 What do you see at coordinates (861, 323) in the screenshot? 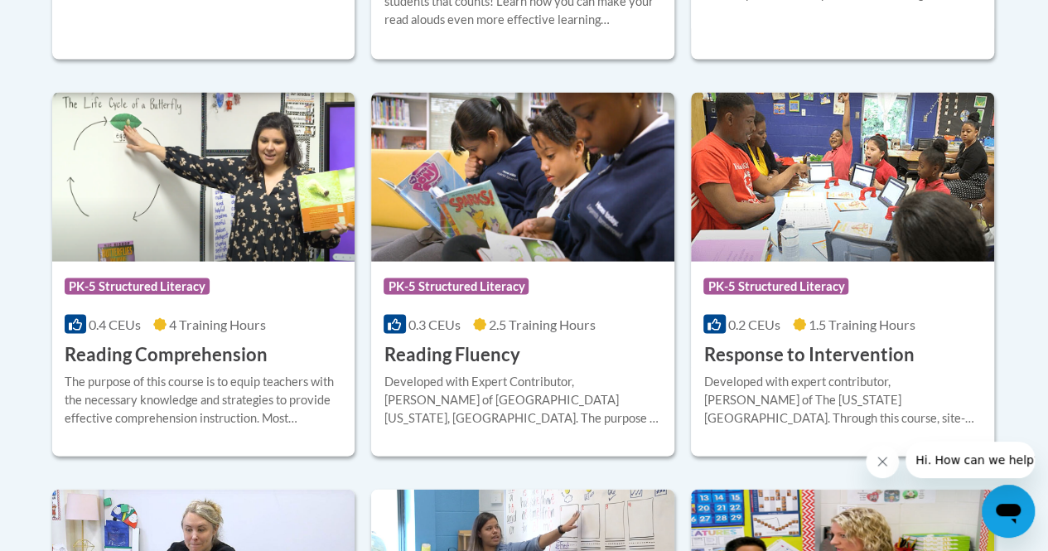
I see `span: 1.5 Training Hours` at bounding box center [861, 323].